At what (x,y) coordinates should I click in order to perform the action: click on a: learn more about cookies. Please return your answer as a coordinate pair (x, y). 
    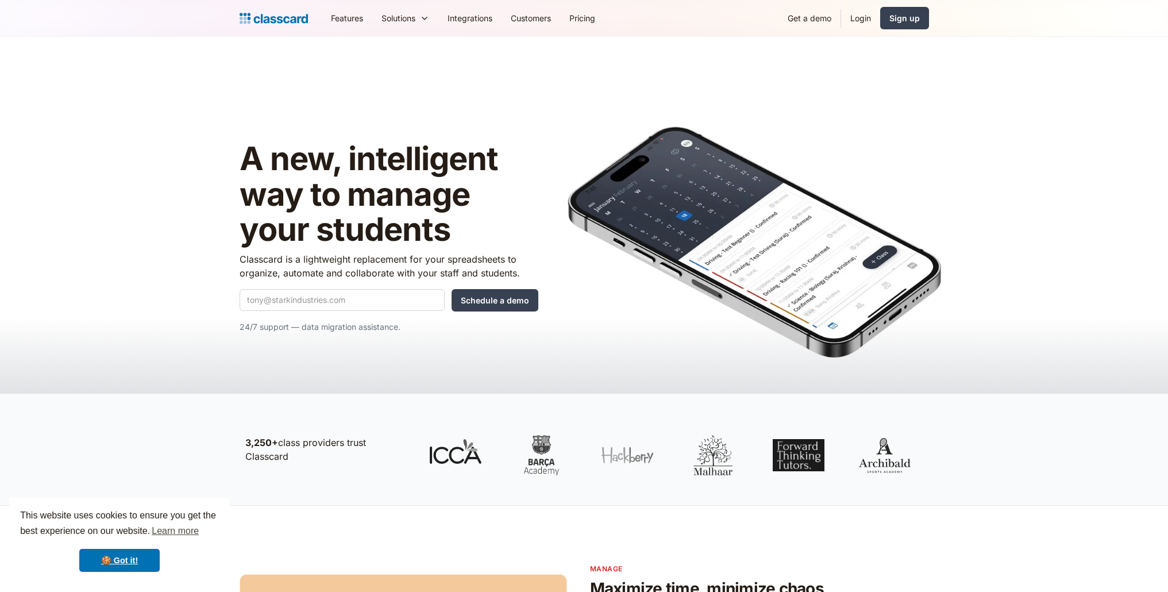
    Looking at the image, I should click on (175, 531).